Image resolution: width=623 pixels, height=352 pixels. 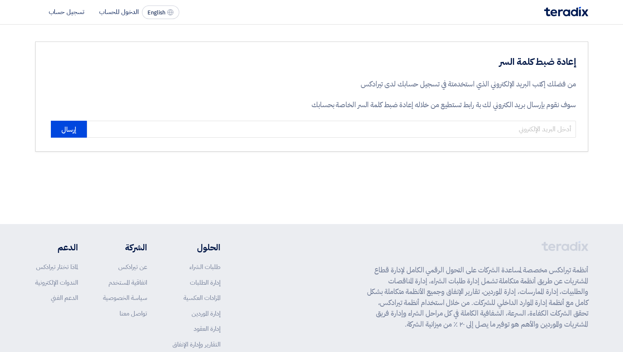 What do you see at coordinates (431, 84) in the screenshot?
I see `p: من فضلك إكتب البريد الإلكتروني الذي استخدمتة في تسجيل حسابك لدى تيرادكس` at bounding box center [431, 84].